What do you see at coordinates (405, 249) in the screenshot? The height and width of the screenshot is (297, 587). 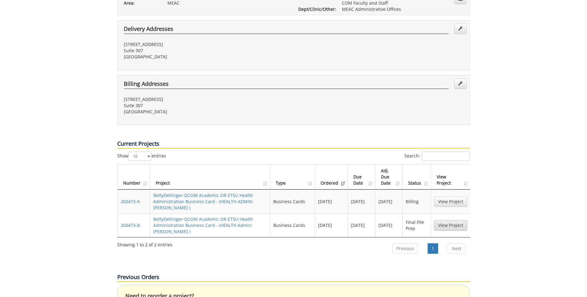 I see `a: Previous` at bounding box center [405, 249].